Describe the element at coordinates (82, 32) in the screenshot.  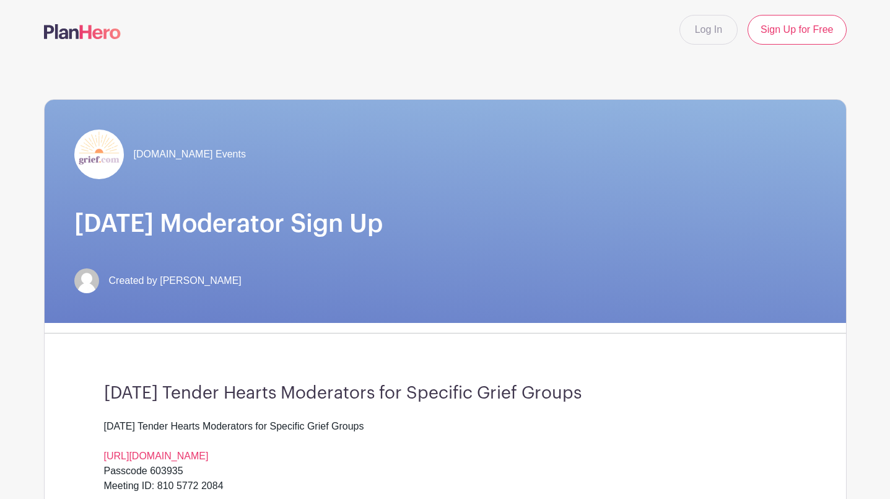
I see `img: logo-507f7623f17ff9eddc593b1ce0a138ce2505c220e1c5a4e2b4648c50719b7d32.svg` at that location.